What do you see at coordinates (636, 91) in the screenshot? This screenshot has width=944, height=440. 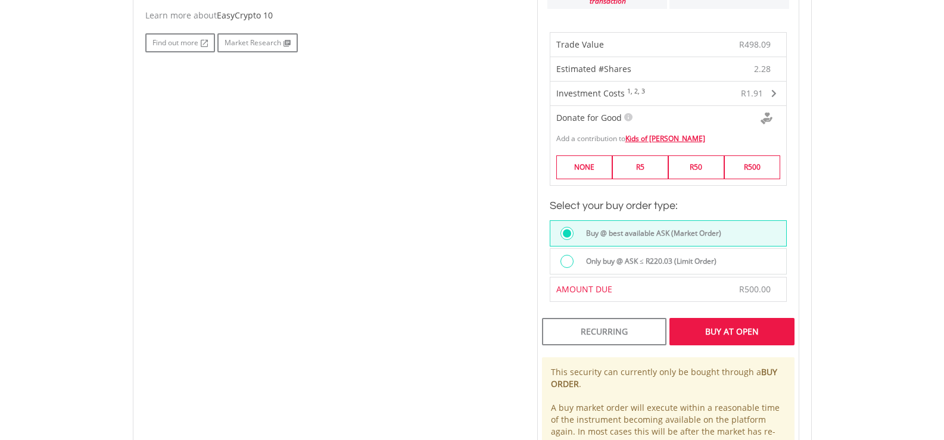 I see `sup: 1, 2, 3` at bounding box center [636, 91].